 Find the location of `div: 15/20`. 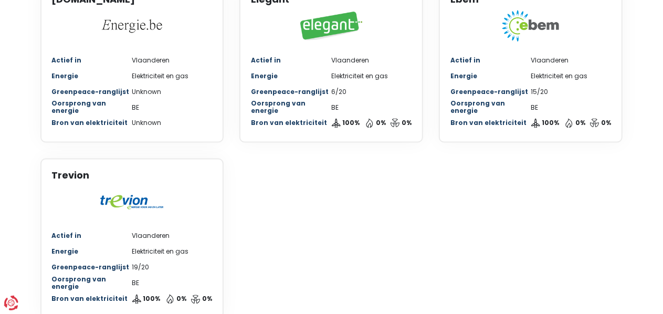

div: 15/20 is located at coordinates (571, 92).